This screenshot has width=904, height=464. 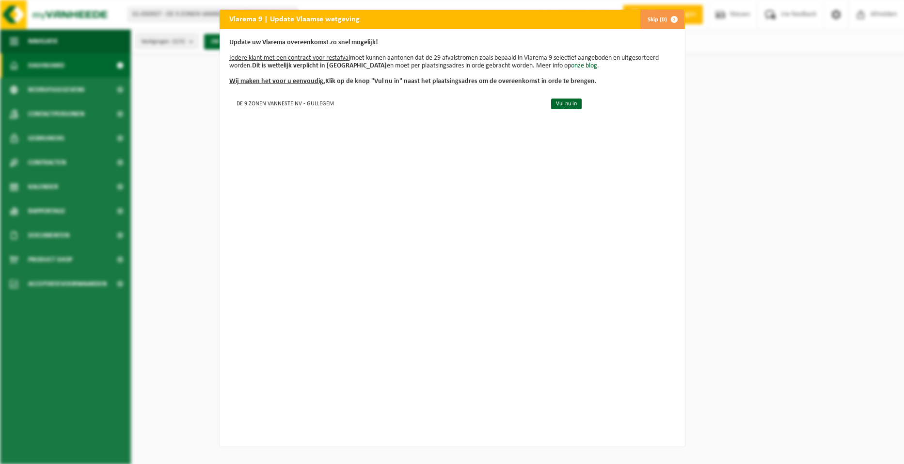 I want to click on h2: Vlarema 9 | Update Vlaamse wetgeving, so click(x=294, y=19).